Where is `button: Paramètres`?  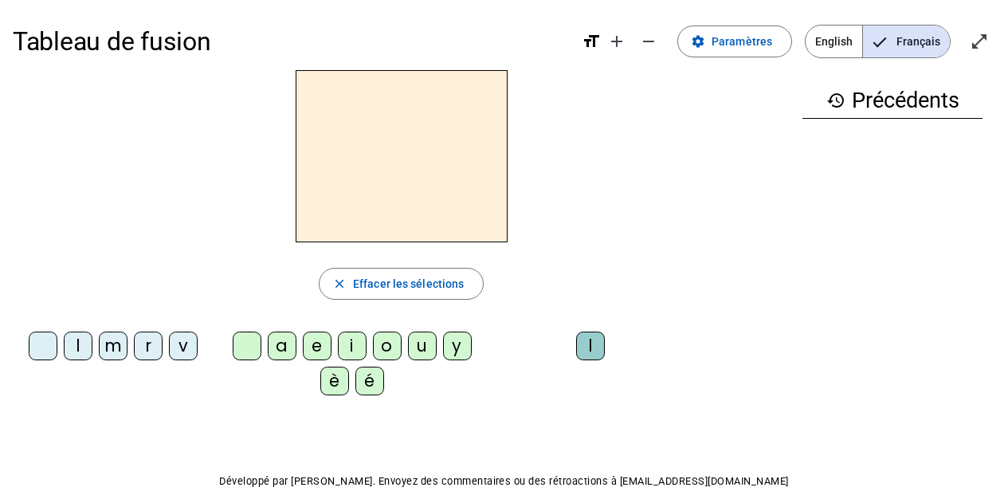 button: Paramètres is located at coordinates (734, 41).